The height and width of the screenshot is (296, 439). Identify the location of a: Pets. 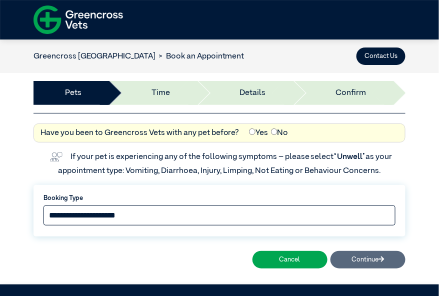
(73, 93).